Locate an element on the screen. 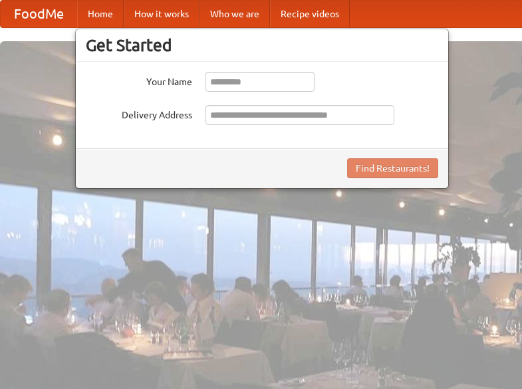  button: Find Restaurants! is located at coordinates (392, 168).